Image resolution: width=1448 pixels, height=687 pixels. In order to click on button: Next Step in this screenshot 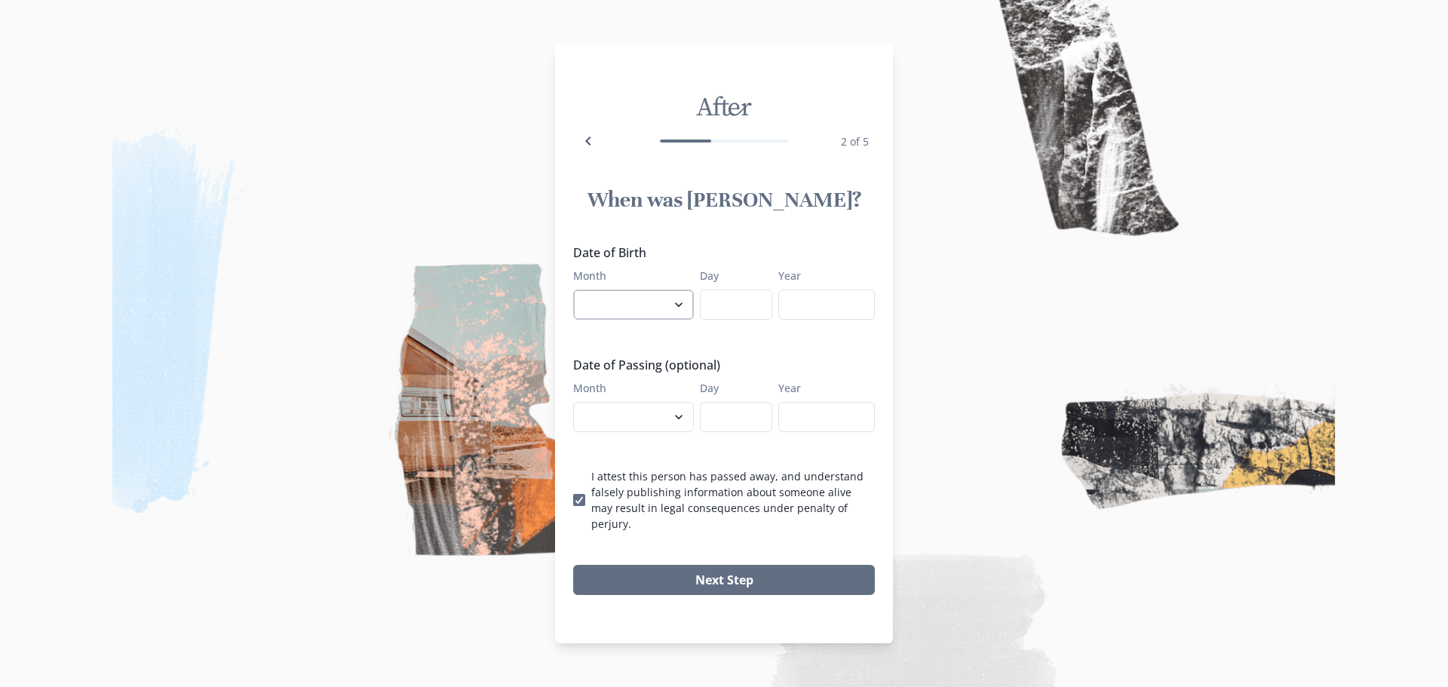, I will do `click(724, 580)`.